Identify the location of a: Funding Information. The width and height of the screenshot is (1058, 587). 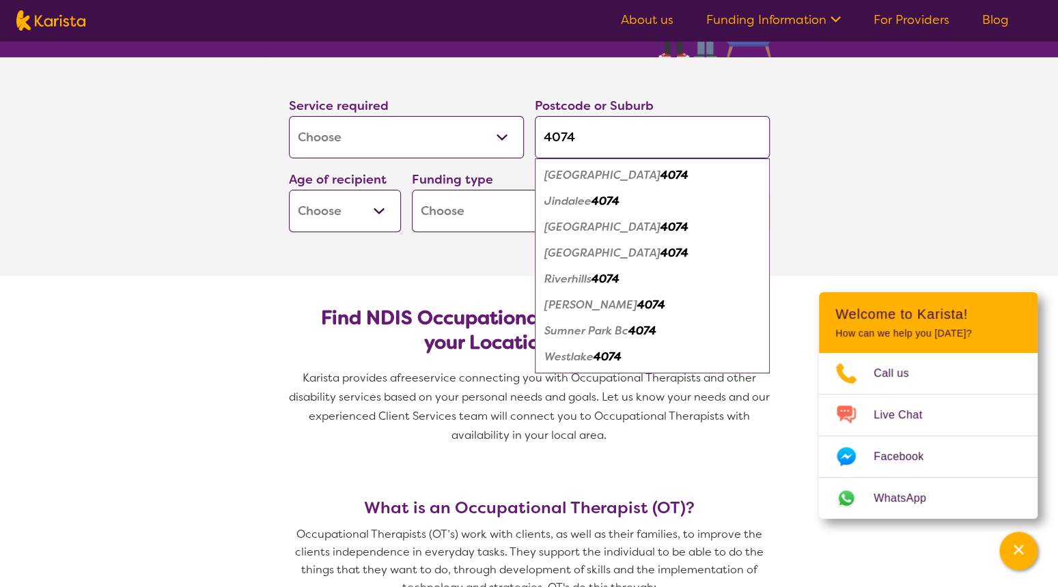
(773, 20).